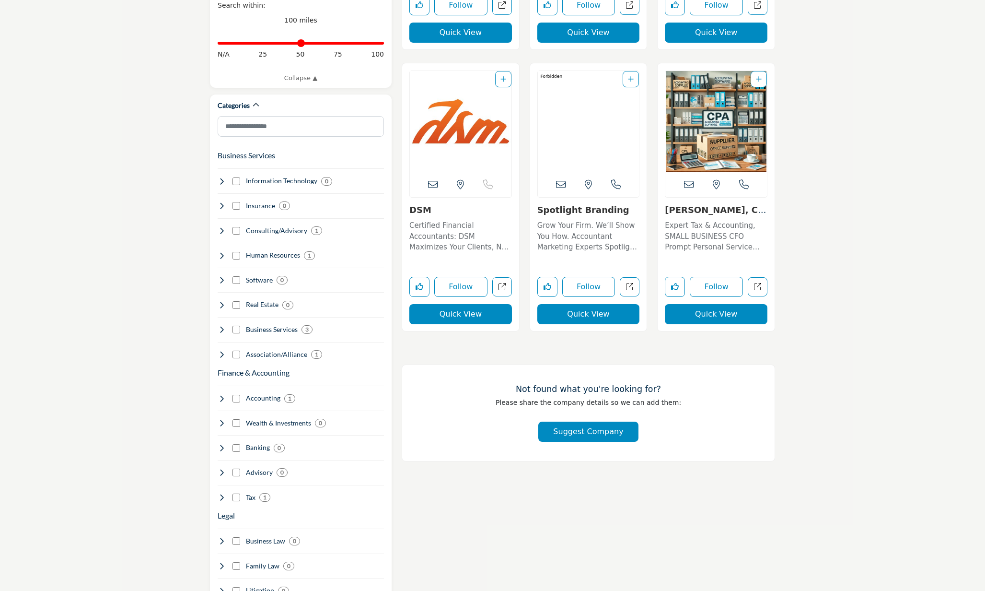  Describe the element at coordinates (263, 54) in the screenshot. I see `span: 25` at that location.